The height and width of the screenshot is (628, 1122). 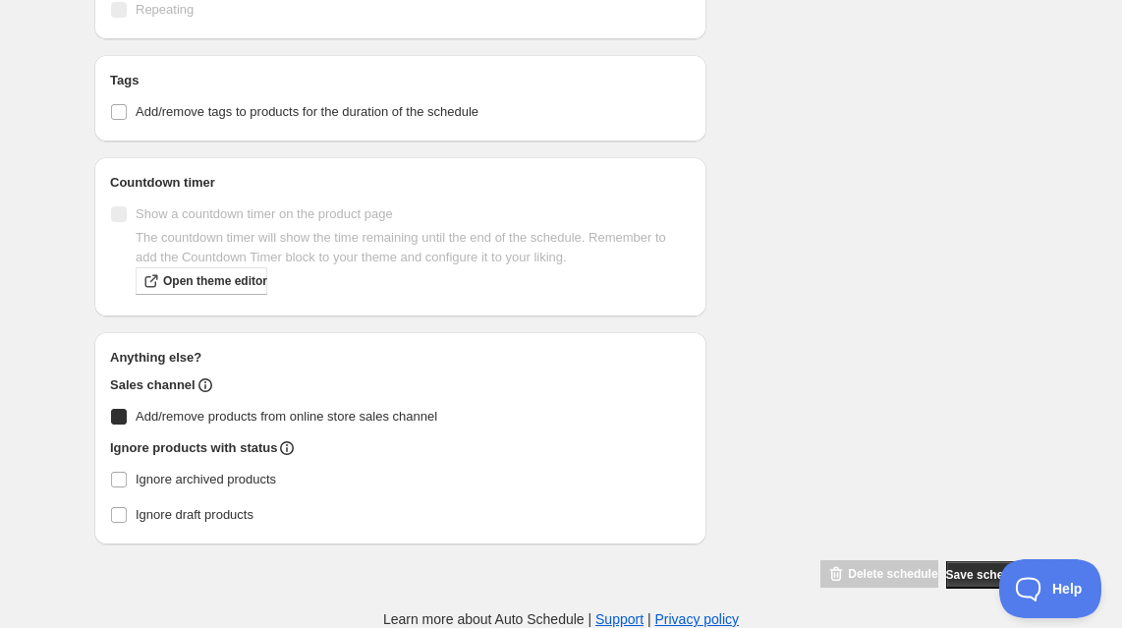 I want to click on a: Privacy policy, so click(x=698, y=619).